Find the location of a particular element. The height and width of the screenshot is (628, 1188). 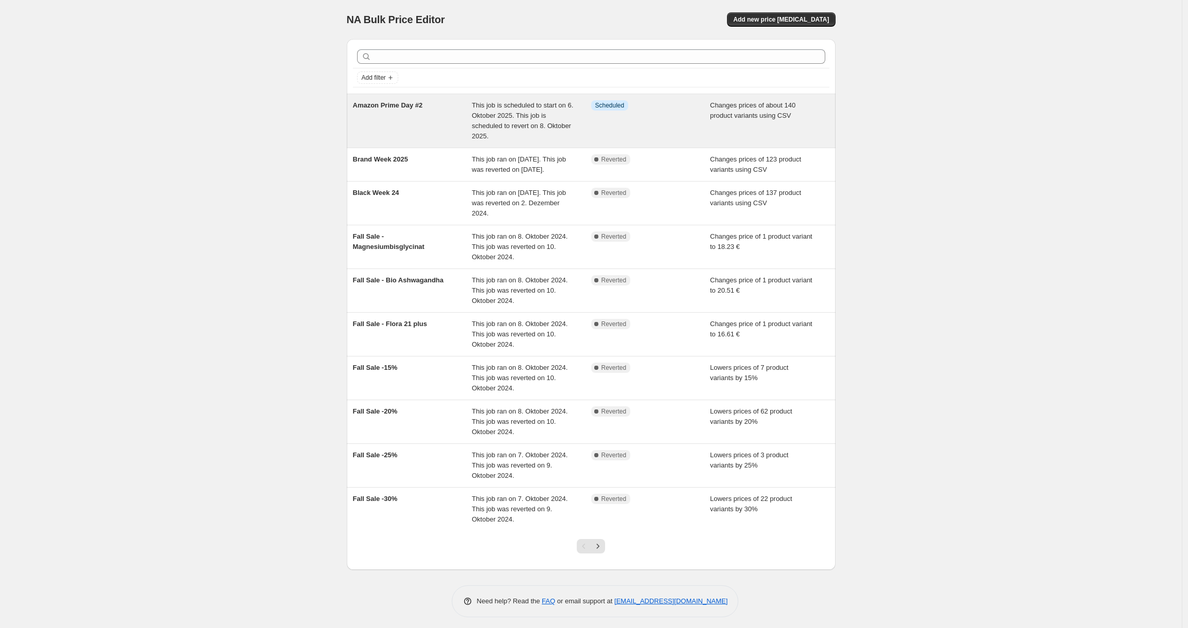

span: Lowers prices of 22 product variants by 30% is located at coordinates (751, 504).